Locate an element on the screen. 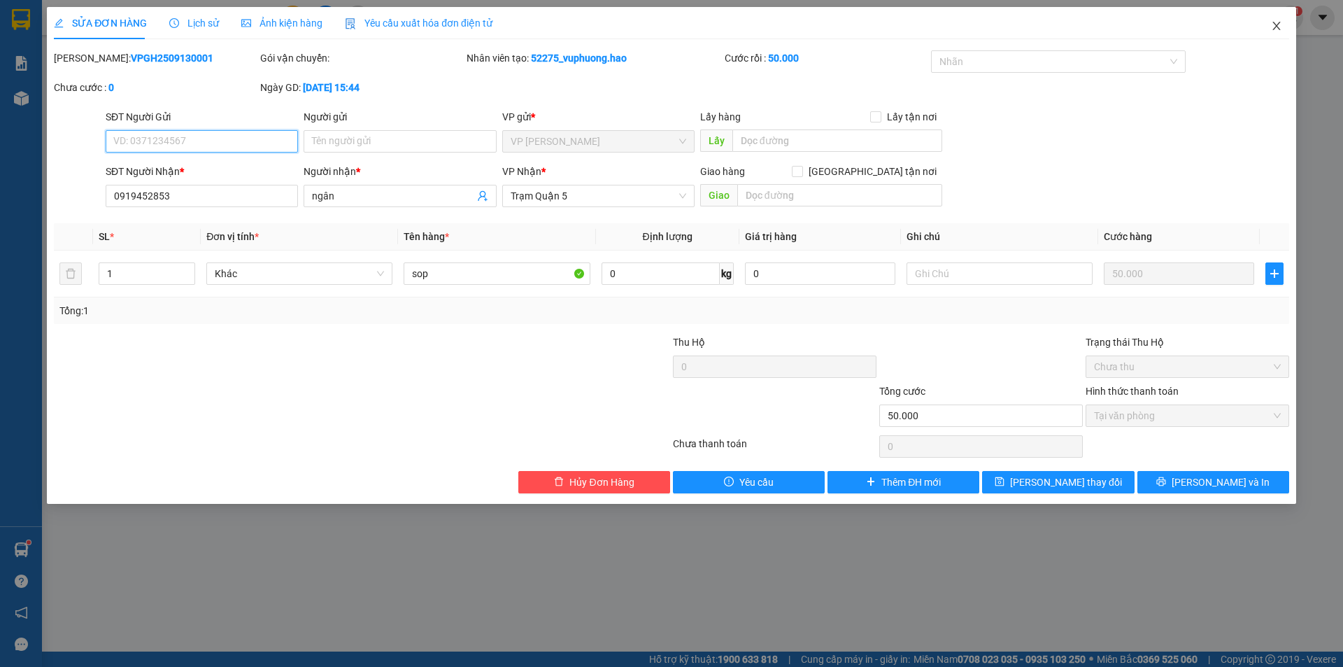 The width and height of the screenshot is (1343, 667). span: clock-circle is located at coordinates (174, 23).